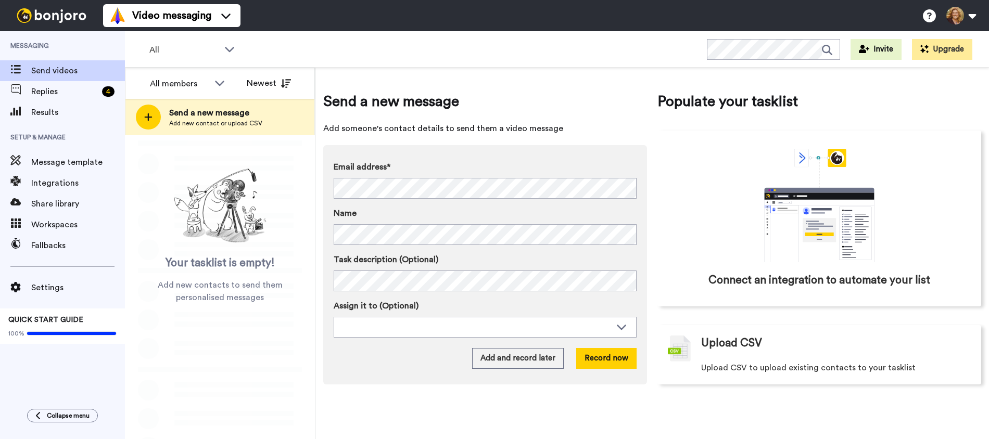 The height and width of the screenshot is (439, 989). What do you see at coordinates (819, 280) in the screenshot?
I see `span: Connect an integration to automate your list` at bounding box center [819, 280].